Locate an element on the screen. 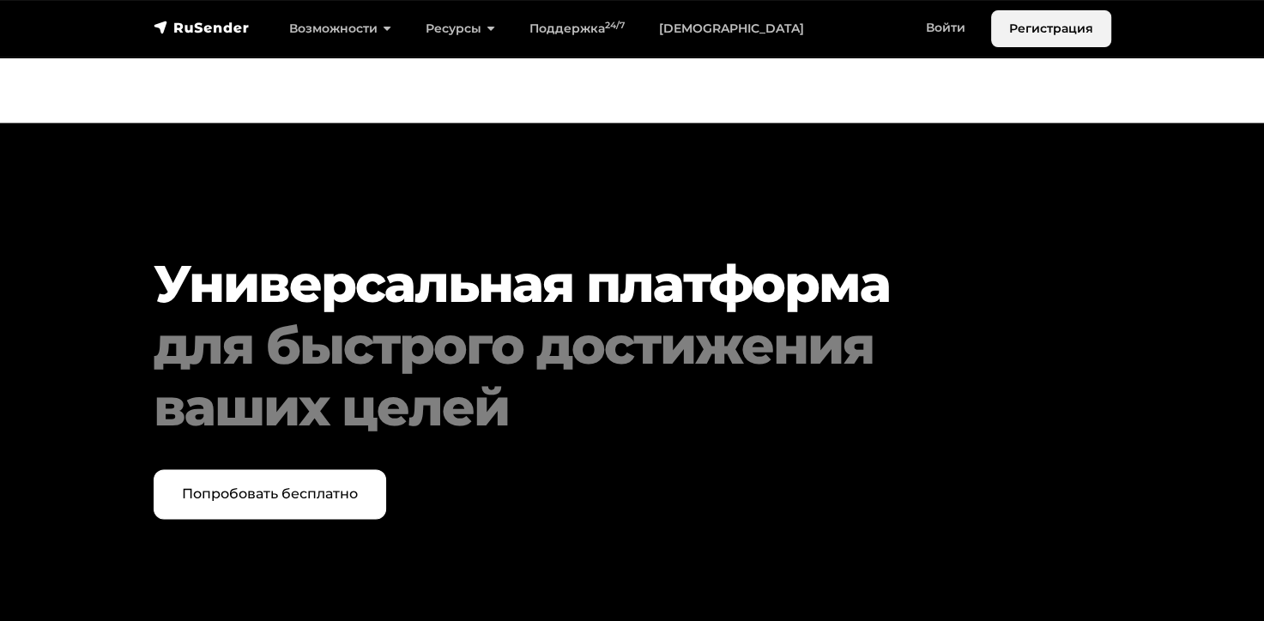 Image resolution: width=1264 pixels, height=621 pixels. img: RuSender is located at coordinates (202, 27).